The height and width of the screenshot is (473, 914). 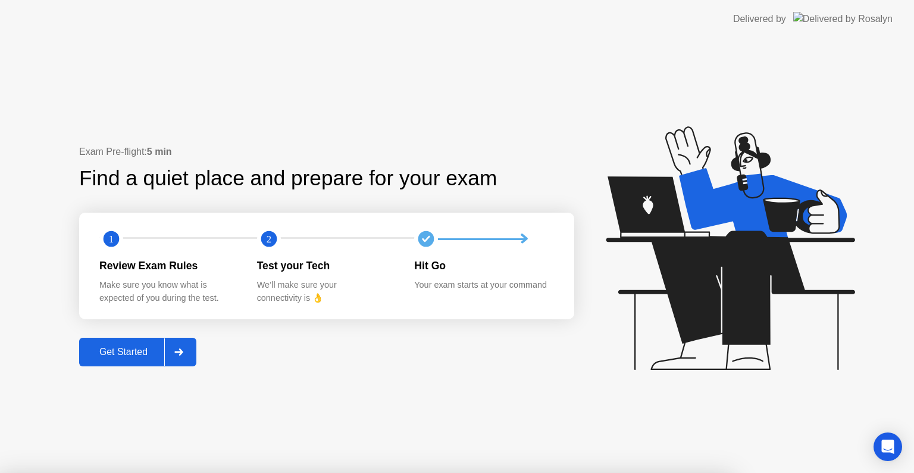 I want to click on div: Hit Go, so click(x=483, y=266).